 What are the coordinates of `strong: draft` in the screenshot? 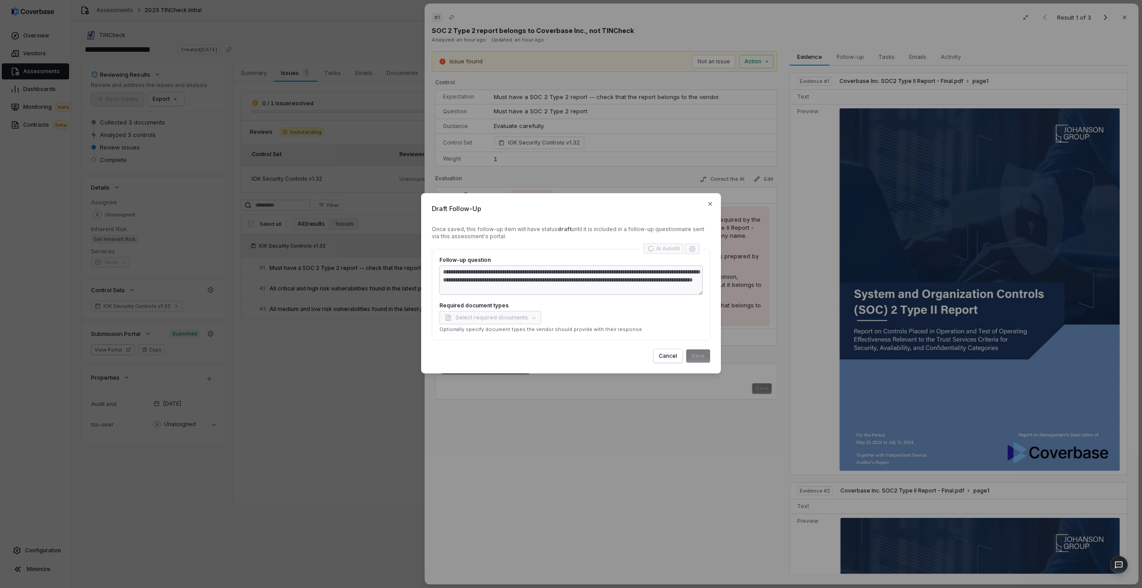 It's located at (564, 229).